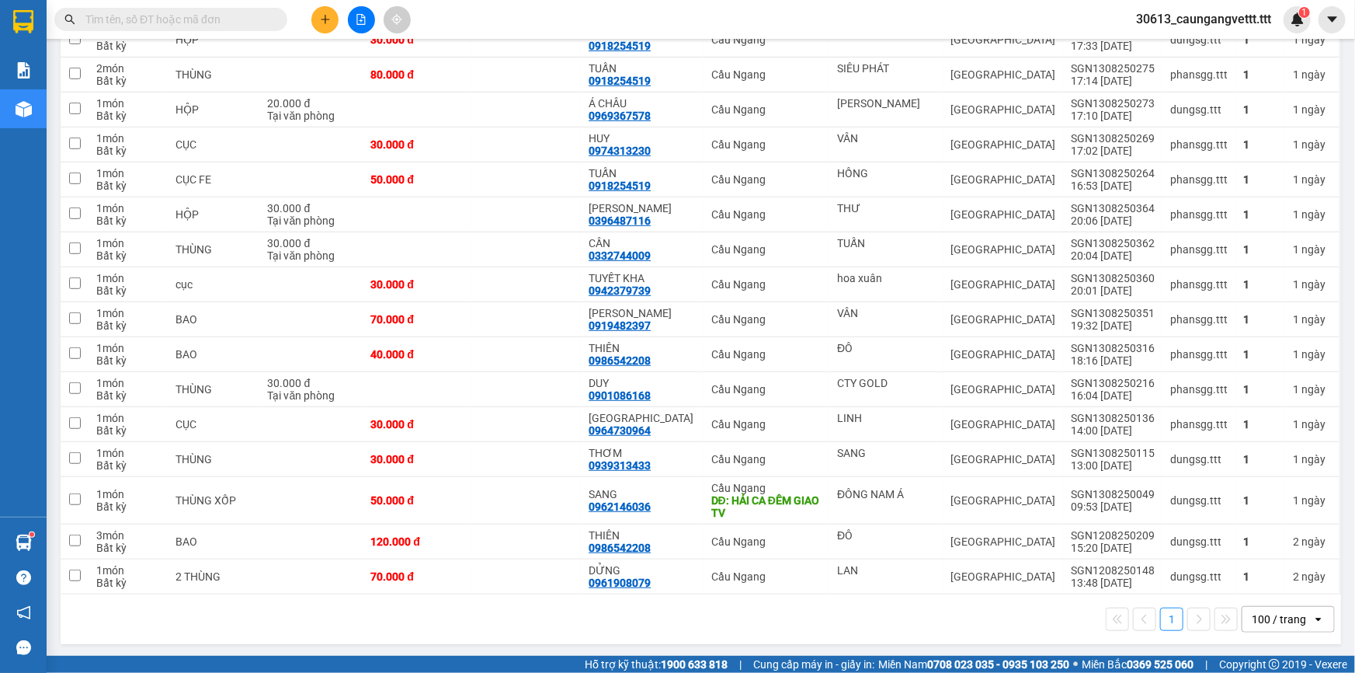  I want to click on div: Á CHÂU, so click(642, 103).